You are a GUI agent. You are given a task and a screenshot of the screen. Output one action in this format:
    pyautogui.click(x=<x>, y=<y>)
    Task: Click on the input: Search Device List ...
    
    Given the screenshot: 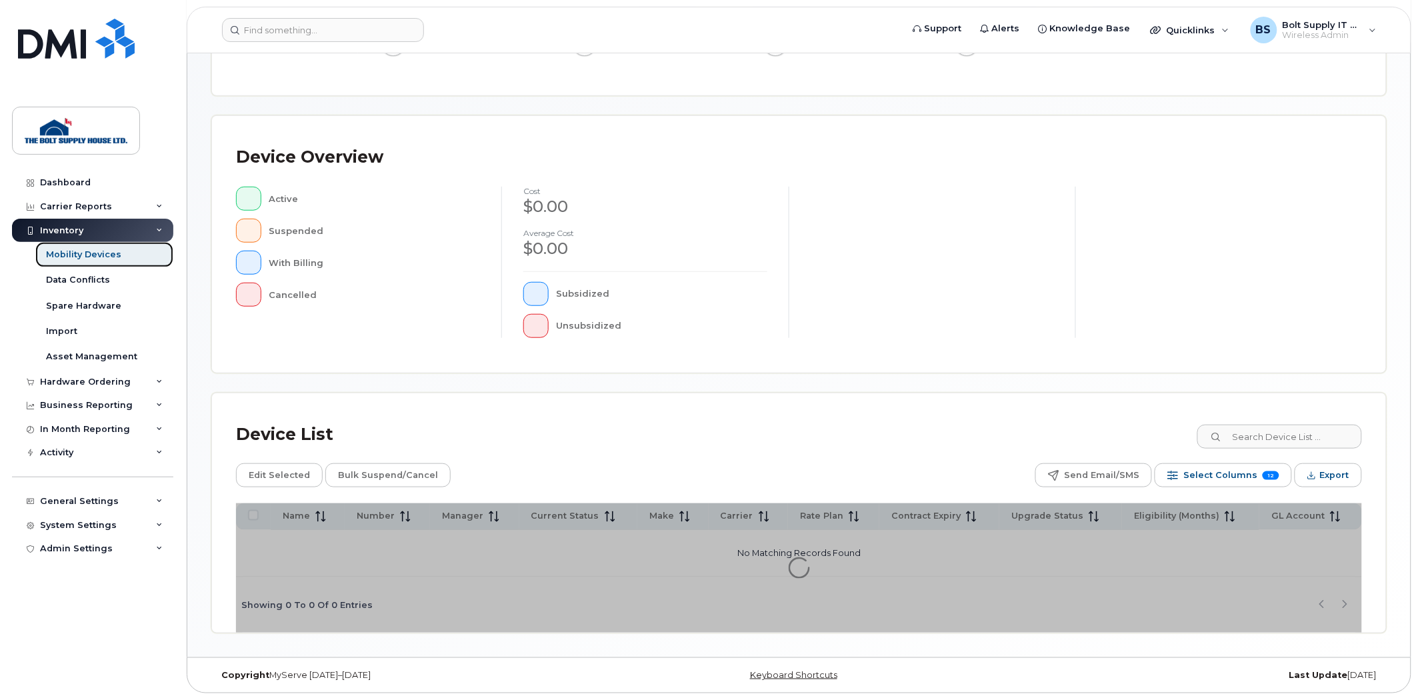 What is the action you would take?
    pyautogui.click(x=1280, y=437)
    